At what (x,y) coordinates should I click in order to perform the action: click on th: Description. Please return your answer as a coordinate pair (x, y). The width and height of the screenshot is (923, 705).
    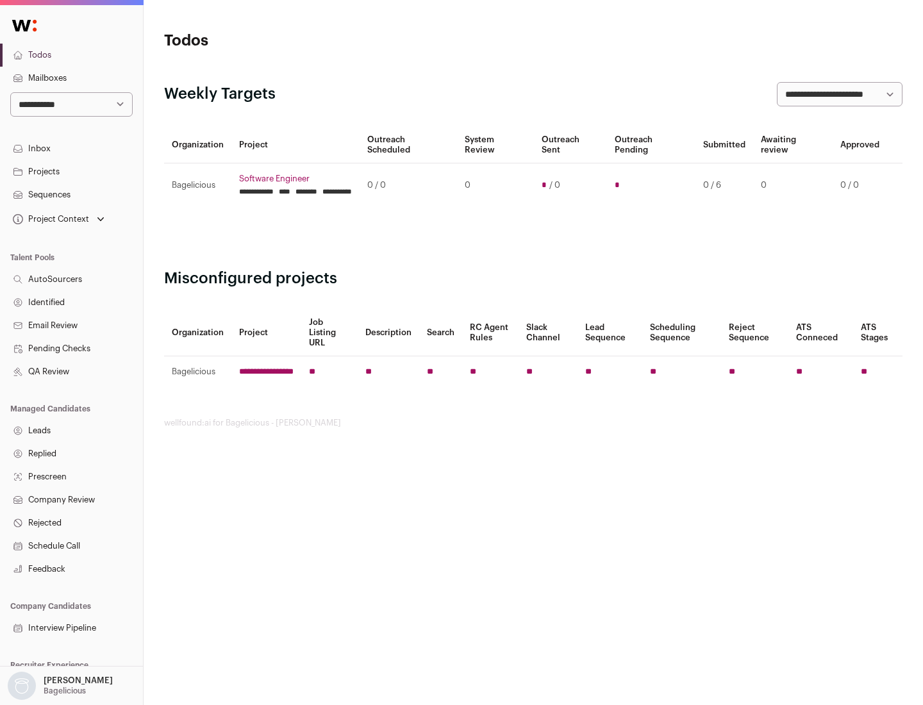
    Looking at the image, I should click on (388, 333).